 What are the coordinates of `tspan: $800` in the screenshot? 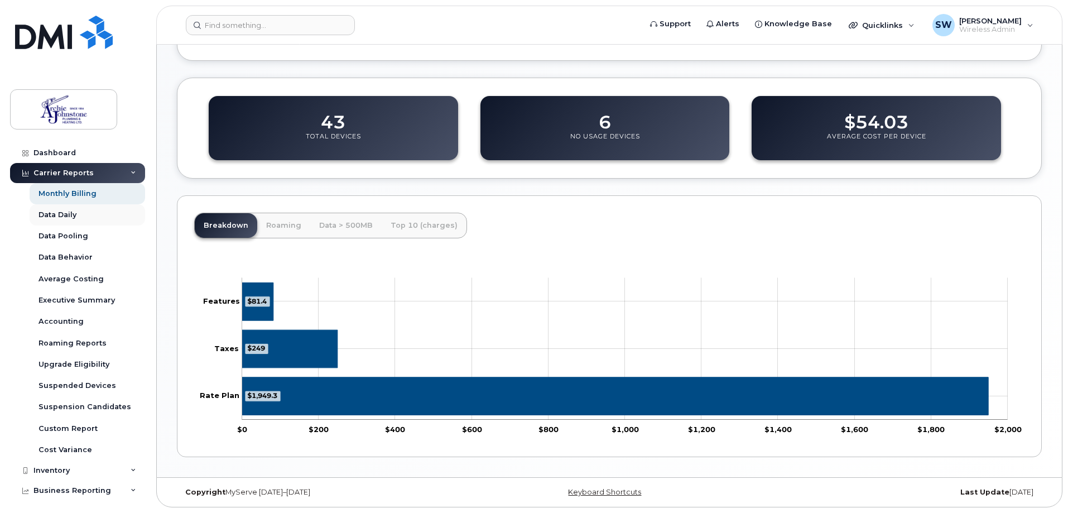 It's located at (549, 429).